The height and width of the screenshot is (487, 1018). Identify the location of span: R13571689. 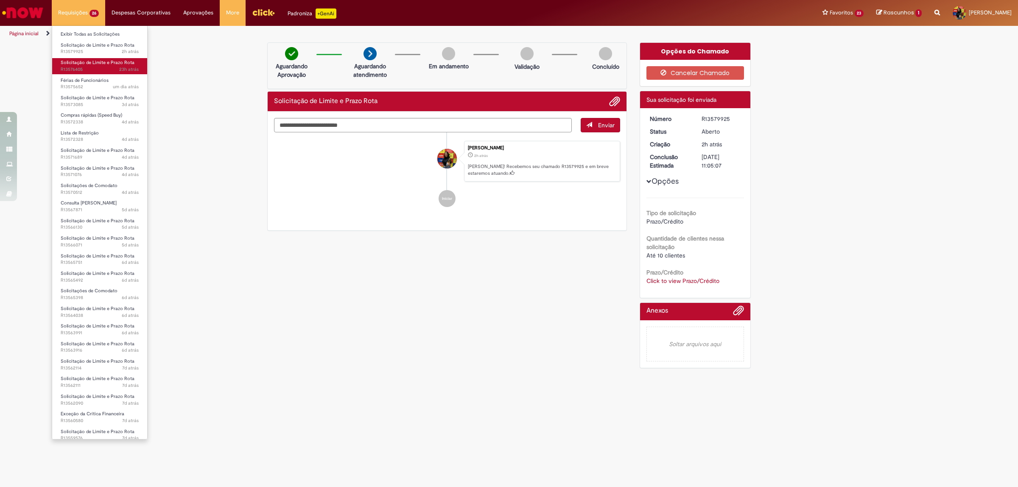
(100, 157).